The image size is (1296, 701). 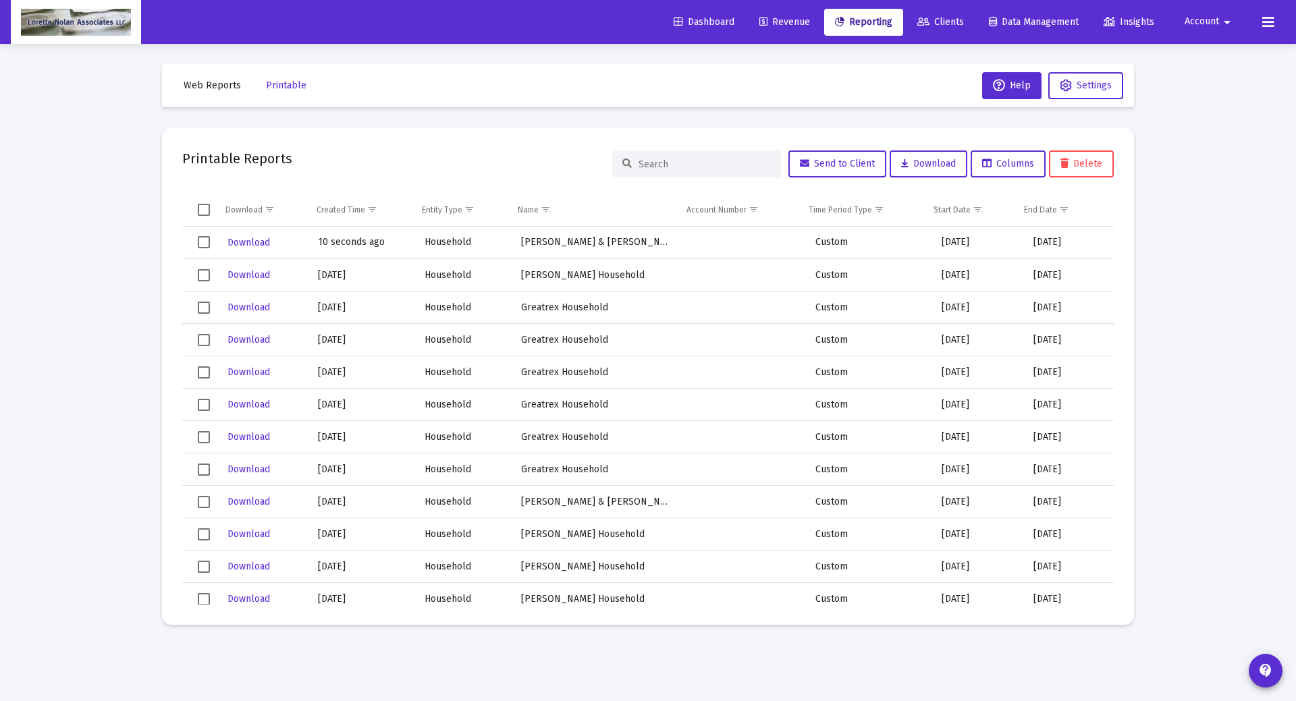 I want to click on div: Time Period Type, so click(x=840, y=210).